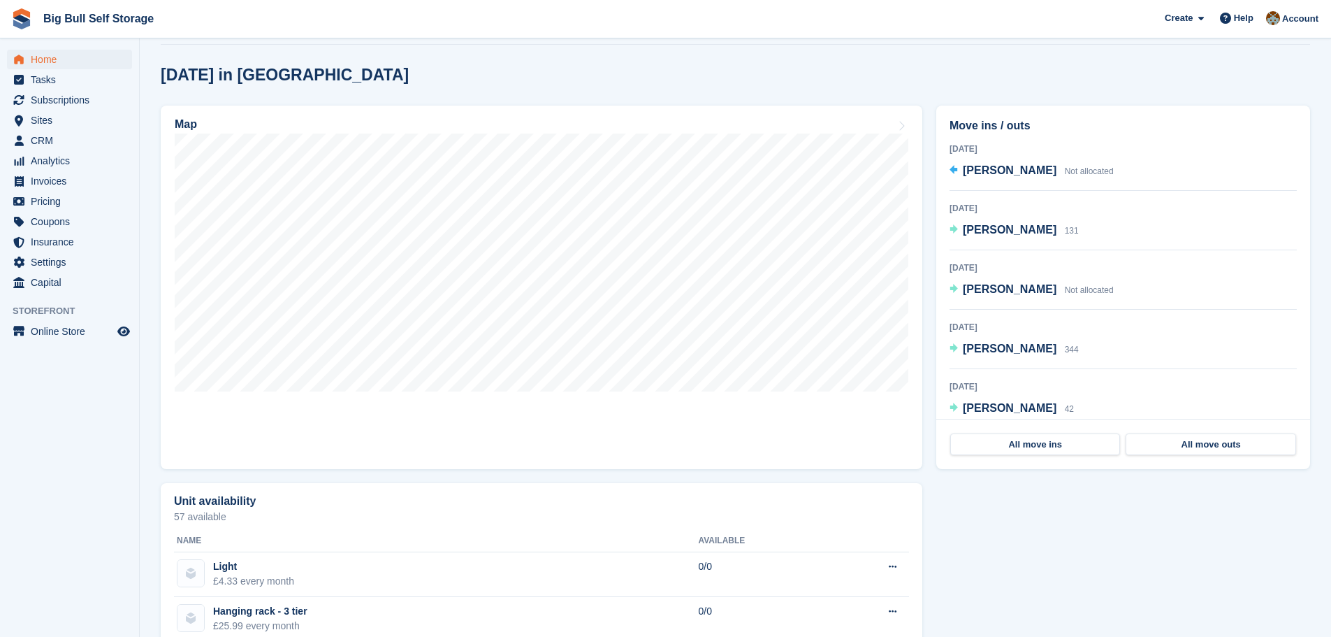 This screenshot has width=1331, height=637. I want to click on h2: Map, so click(186, 124).